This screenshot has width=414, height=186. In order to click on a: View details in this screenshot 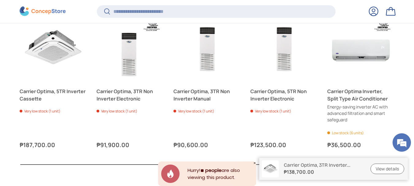, I will do `click(387, 169)`.